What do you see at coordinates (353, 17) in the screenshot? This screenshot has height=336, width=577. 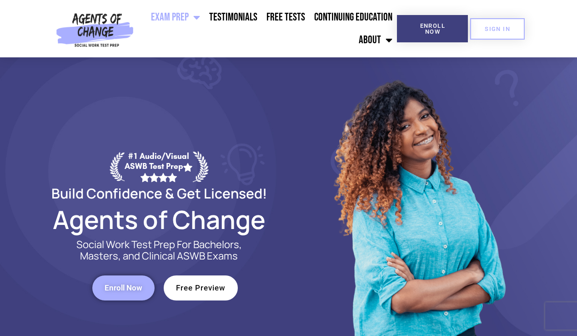 I see `a: Continuing Education` at bounding box center [353, 17].